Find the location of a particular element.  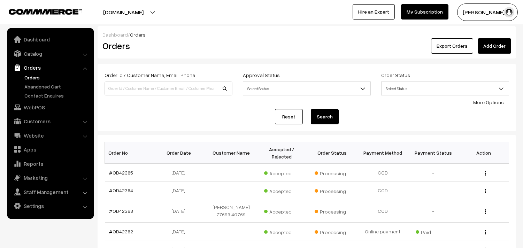

a: Customers is located at coordinates (50, 121).